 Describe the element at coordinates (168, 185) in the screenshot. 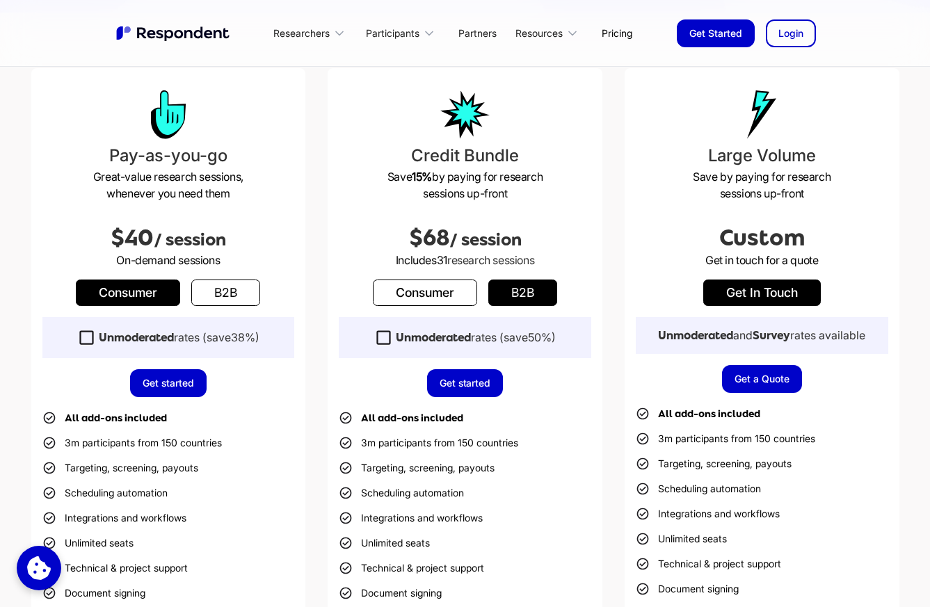

I see `p: Great-value research sessions, whenever you need them` at that location.